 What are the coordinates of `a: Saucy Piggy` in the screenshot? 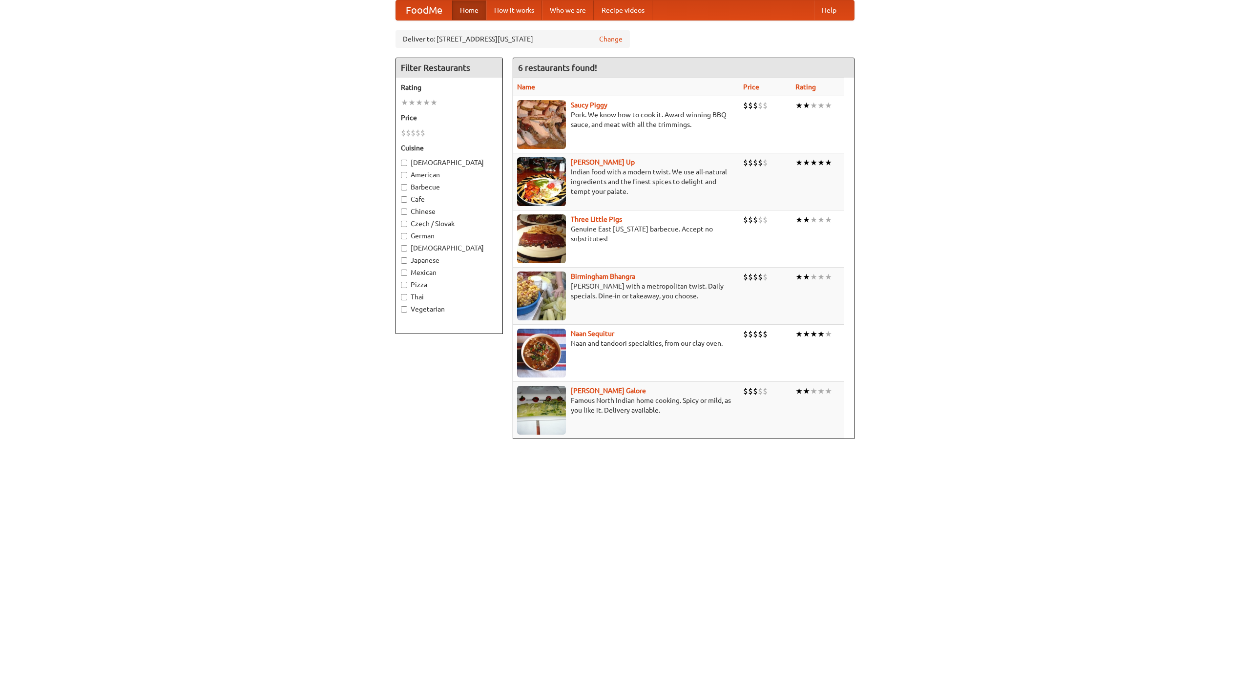 It's located at (589, 105).